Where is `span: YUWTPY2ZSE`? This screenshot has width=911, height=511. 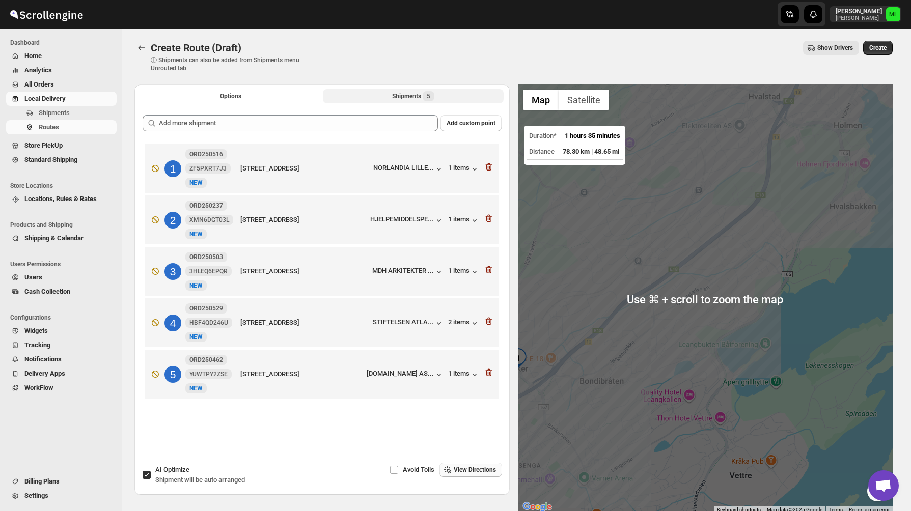
span: YUWTPY2ZSE is located at coordinates (208, 374).